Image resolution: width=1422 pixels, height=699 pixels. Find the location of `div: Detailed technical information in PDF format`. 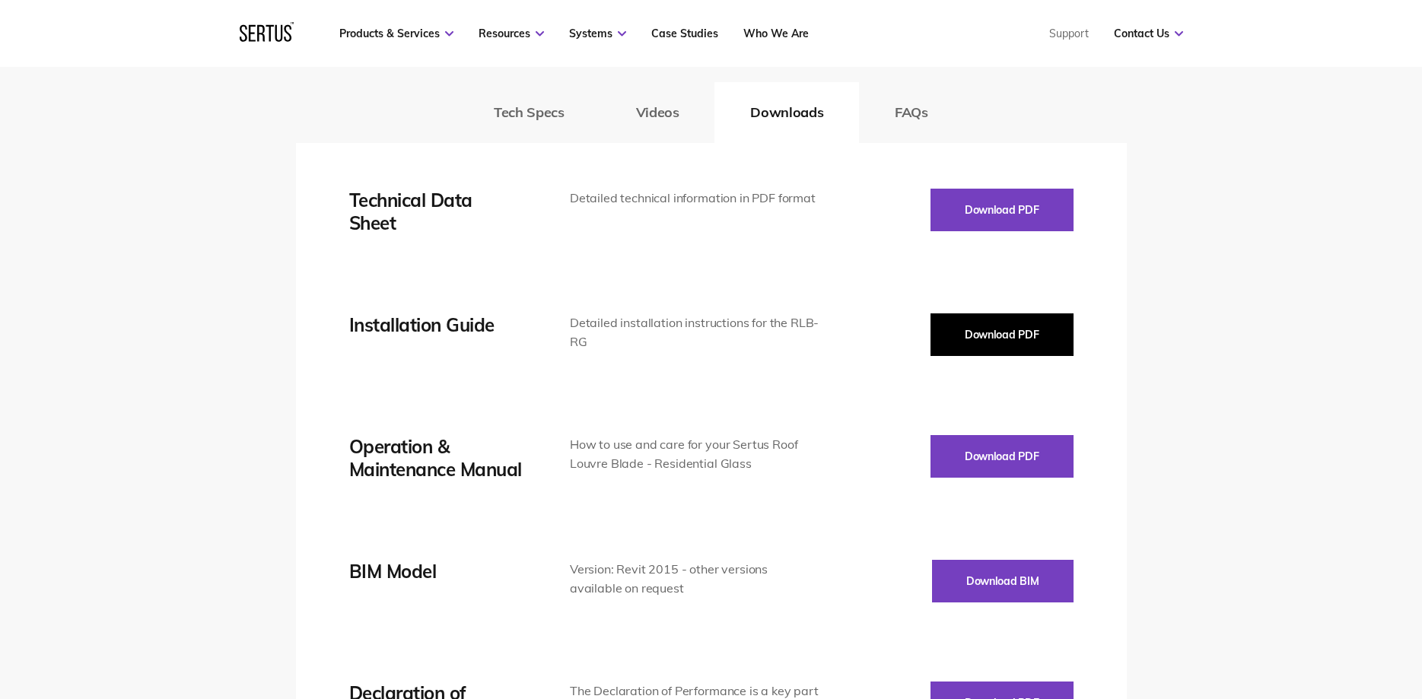

div: Detailed technical information in PDF format is located at coordinates (695, 199).